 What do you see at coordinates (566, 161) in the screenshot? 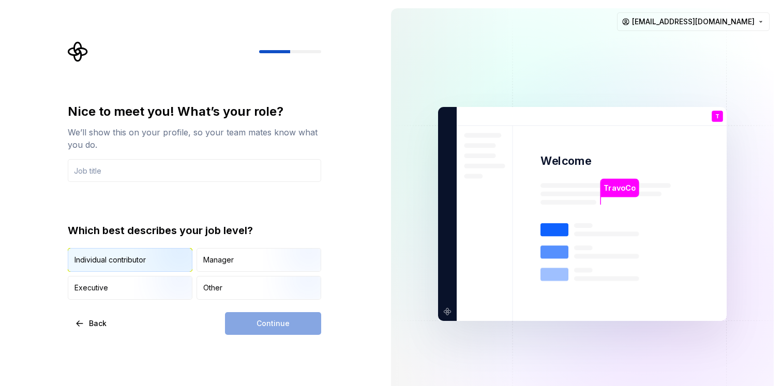
I see `p: Welcome` at bounding box center [566, 161].